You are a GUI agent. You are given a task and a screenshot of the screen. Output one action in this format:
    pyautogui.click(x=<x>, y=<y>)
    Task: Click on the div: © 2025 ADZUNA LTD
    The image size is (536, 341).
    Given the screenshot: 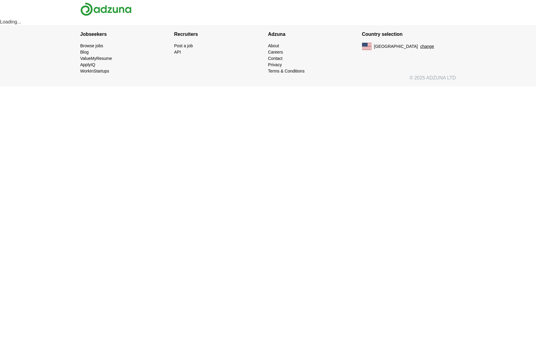 What is the action you would take?
    pyautogui.click(x=268, y=80)
    